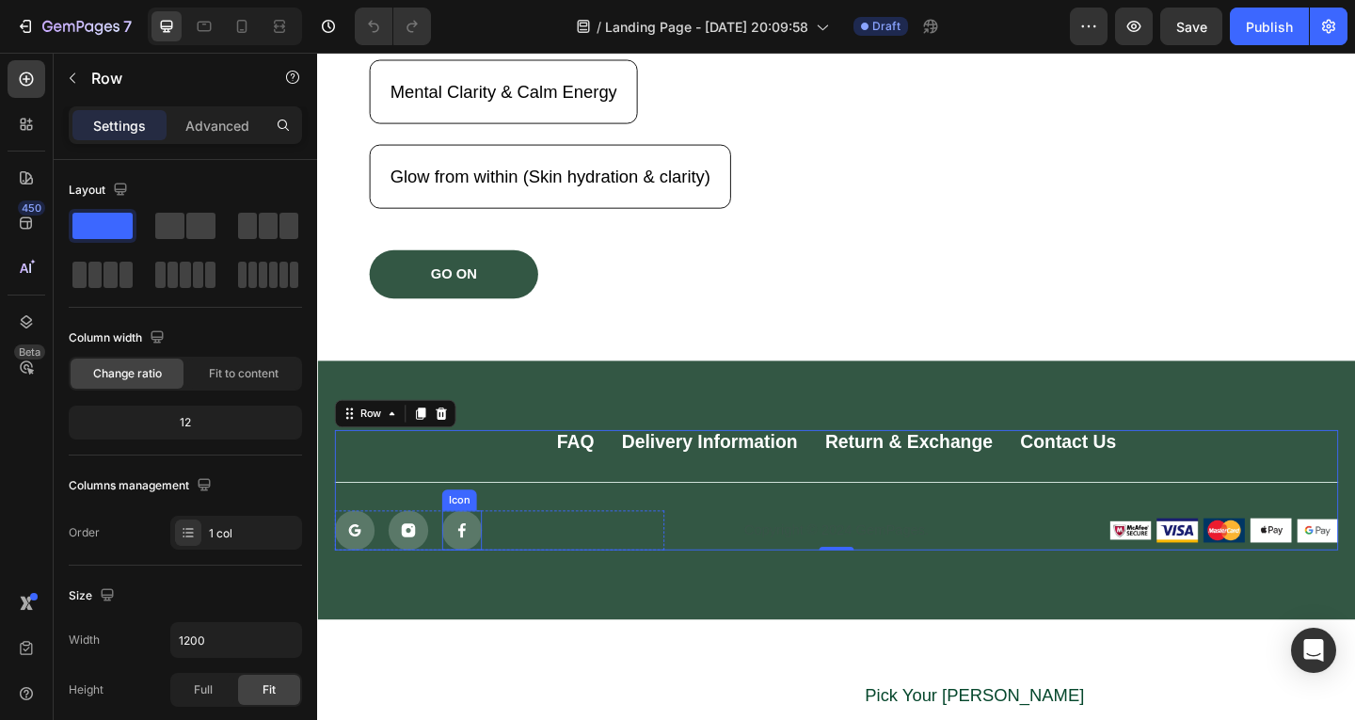 The image size is (1355, 720). Describe the element at coordinates (644, 422) in the screenshot. I see `div: Return & Exchange` at that location.